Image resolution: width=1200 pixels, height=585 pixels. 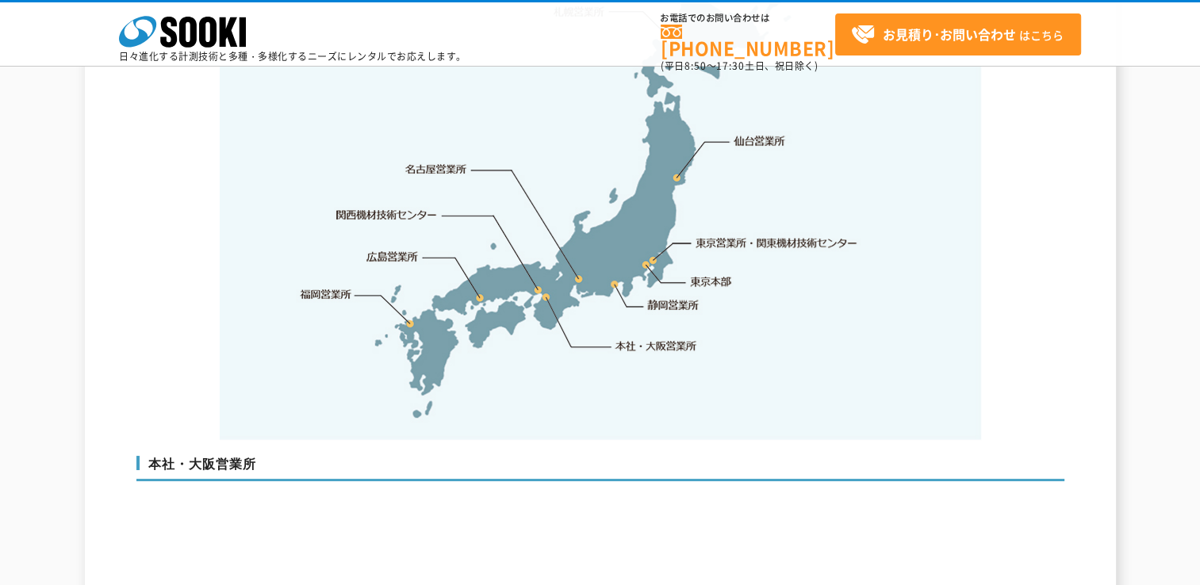 What do you see at coordinates (386, 215) in the screenshot?
I see `a: 関西機材技術センター` at bounding box center [386, 215].